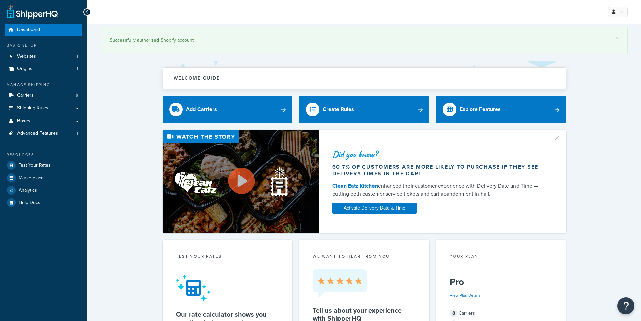  I want to click on div: Your Plan, so click(501, 257).